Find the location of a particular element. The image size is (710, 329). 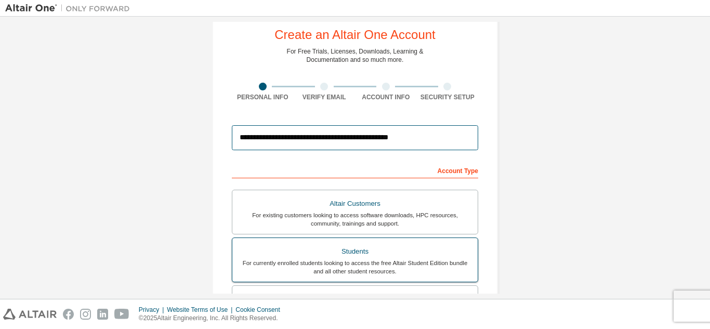

img: altair_logo.svg is located at coordinates (30, 314).